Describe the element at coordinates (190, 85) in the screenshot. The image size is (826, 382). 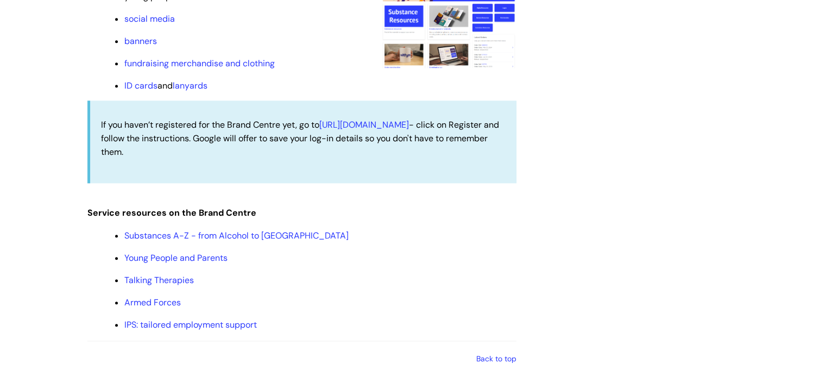
I see `a: lanyards` at that location.